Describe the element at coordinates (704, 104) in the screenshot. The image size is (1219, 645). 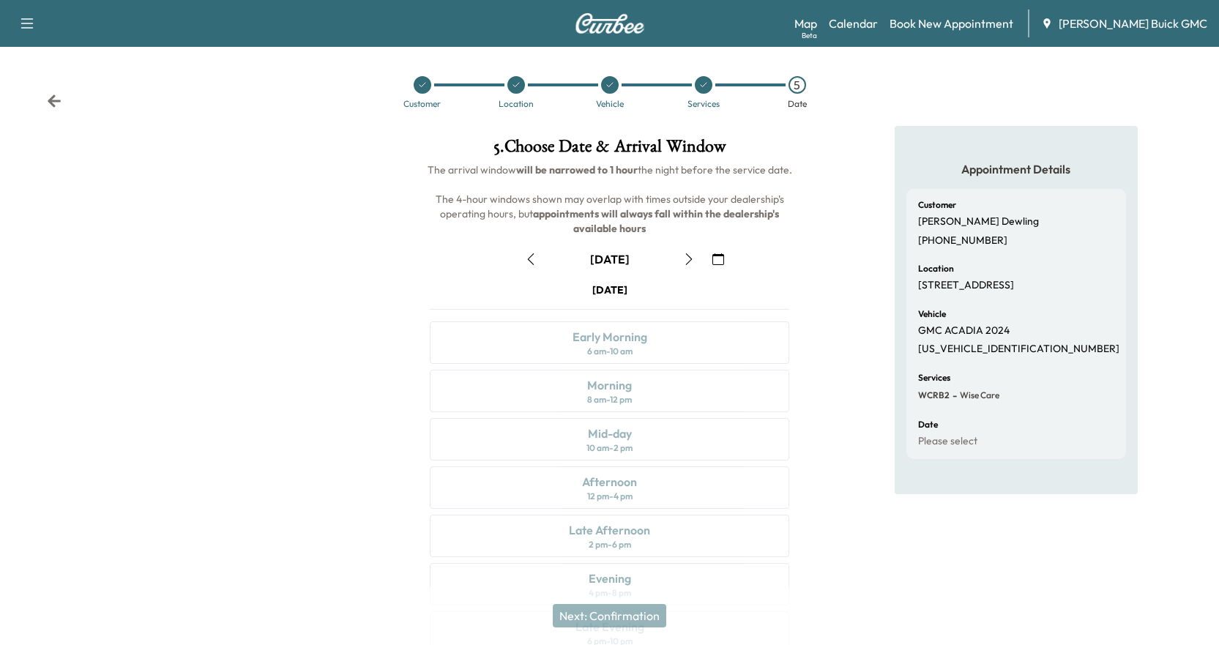
I see `div: Services` at that location.